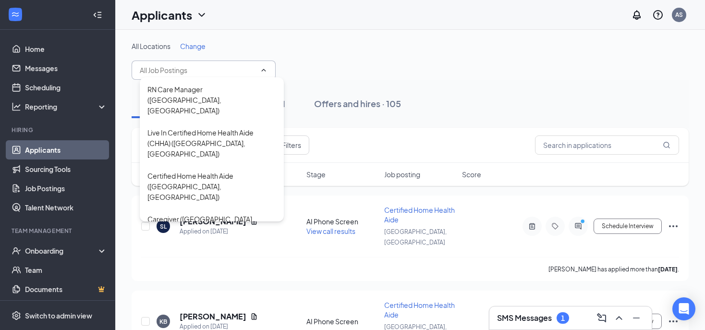  What do you see at coordinates (66, 270) in the screenshot?
I see `a: Team` at bounding box center [66, 270].